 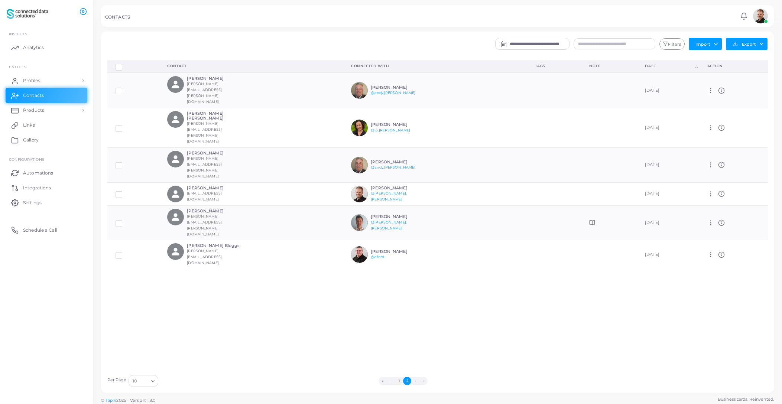 I want to click on ul: Pagination, so click(x=403, y=381).